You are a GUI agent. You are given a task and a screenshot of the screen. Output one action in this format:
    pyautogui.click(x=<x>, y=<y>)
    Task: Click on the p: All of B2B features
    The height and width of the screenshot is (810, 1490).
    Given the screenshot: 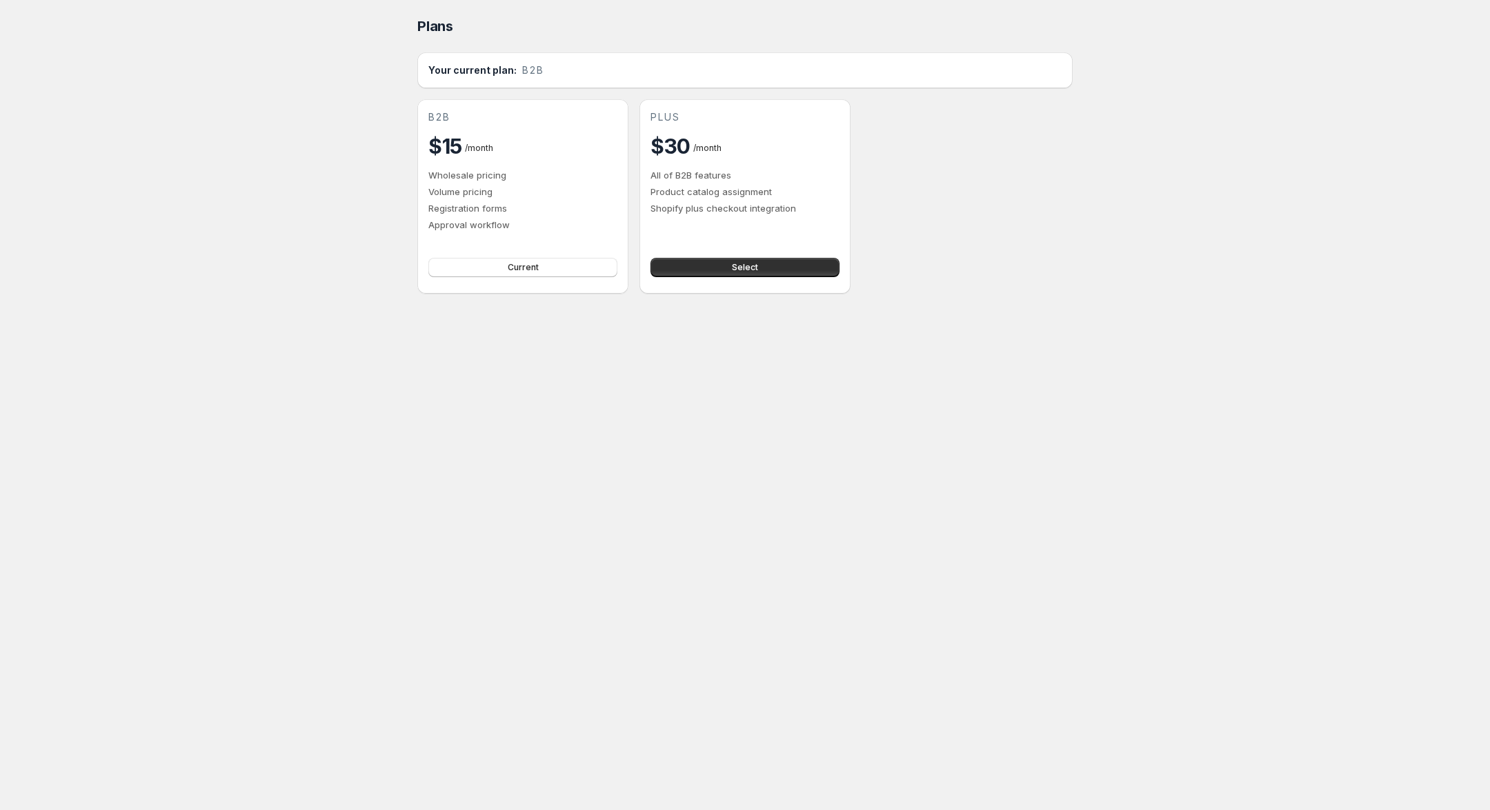 What is the action you would take?
    pyautogui.click(x=745, y=175)
    